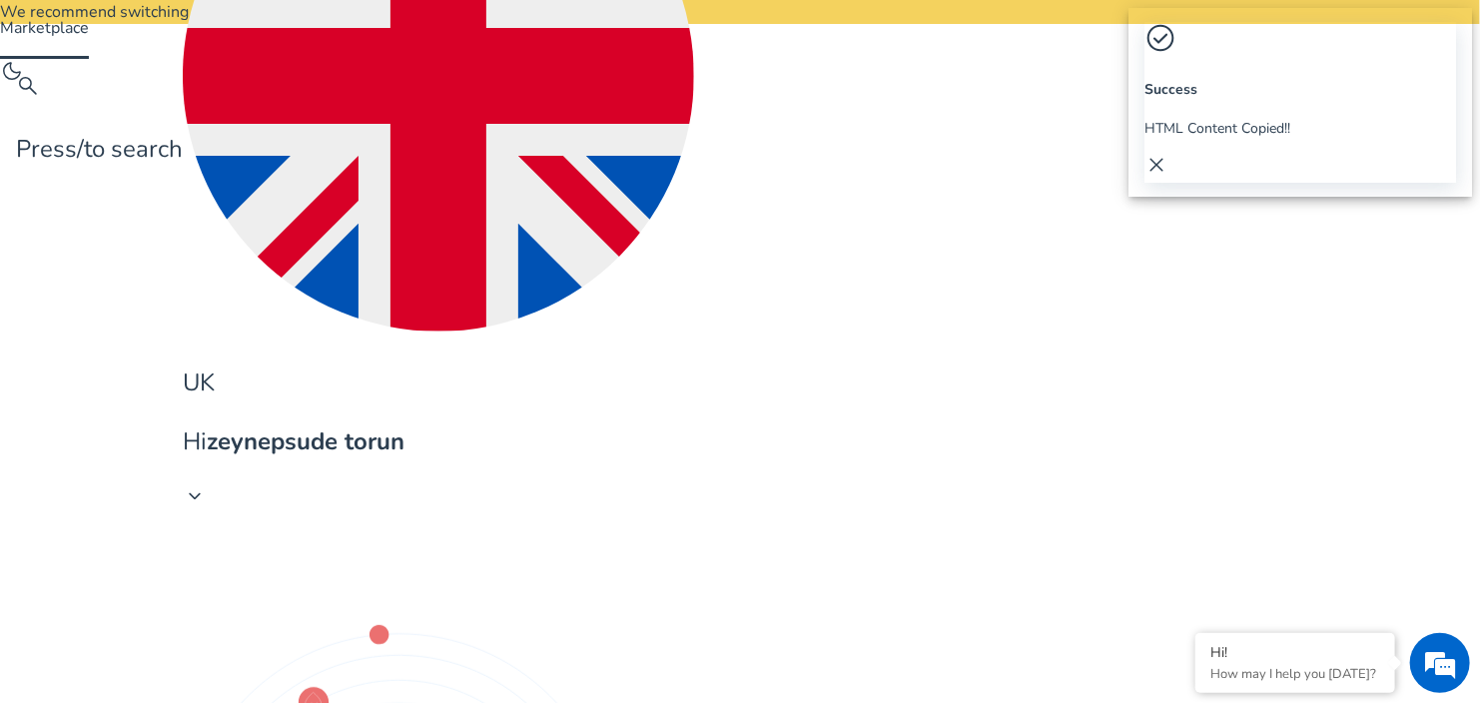 Image resolution: width=1480 pixels, height=703 pixels. What do you see at coordinates (1300, 89) in the screenshot?
I see `h4: Success` at bounding box center [1300, 89].